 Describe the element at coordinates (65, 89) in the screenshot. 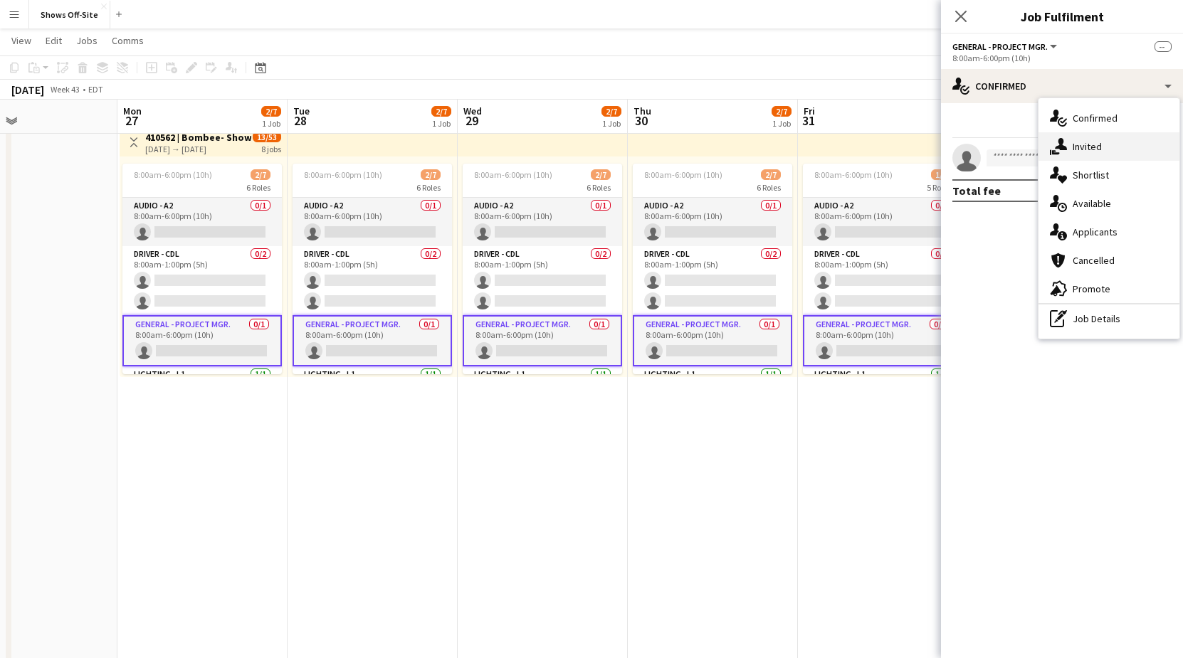

I see `span: Week 43` at that location.